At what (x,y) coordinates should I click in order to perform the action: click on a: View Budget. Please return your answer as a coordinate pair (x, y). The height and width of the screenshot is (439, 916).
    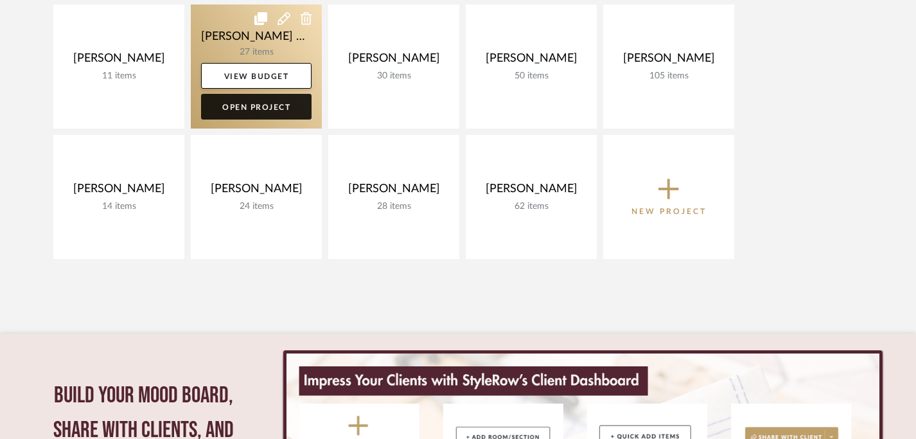
    Looking at the image, I should click on (256, 76).